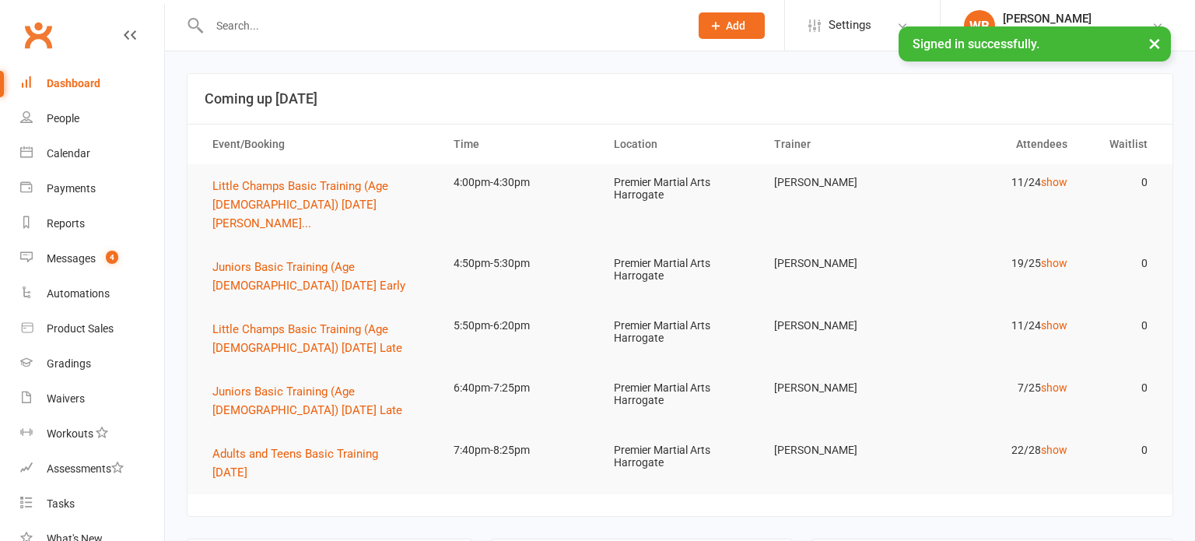  Describe the element at coordinates (71, 188) in the screenshot. I see `div: Payments` at that location.